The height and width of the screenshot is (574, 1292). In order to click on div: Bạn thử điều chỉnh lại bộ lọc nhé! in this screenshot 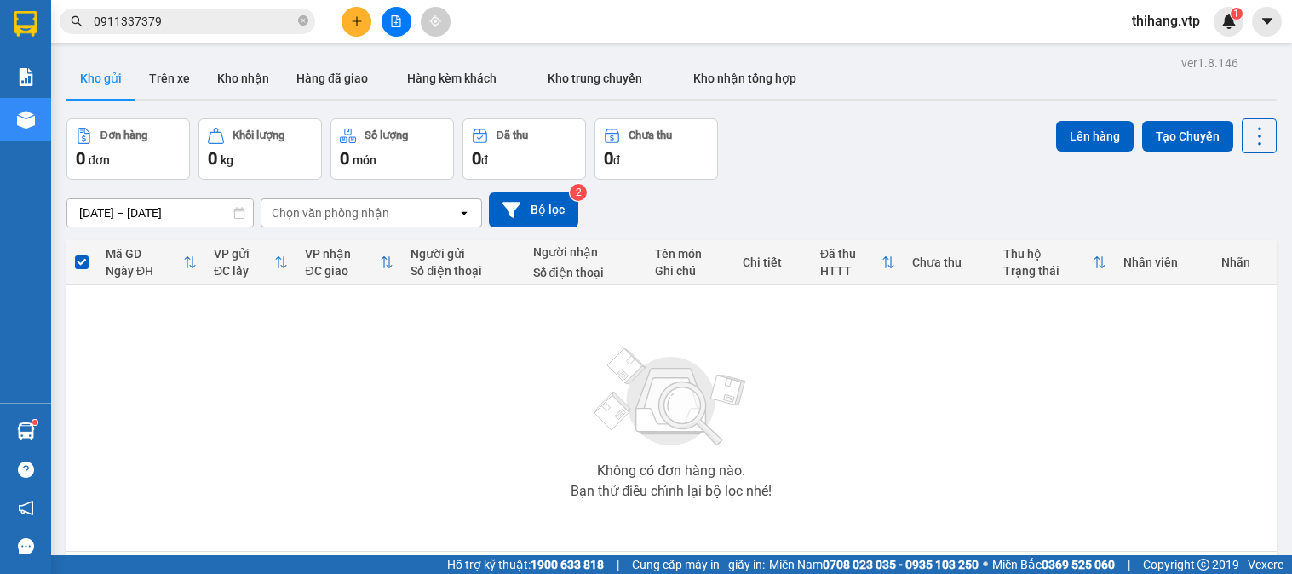, I will do `click(671, 491)`.